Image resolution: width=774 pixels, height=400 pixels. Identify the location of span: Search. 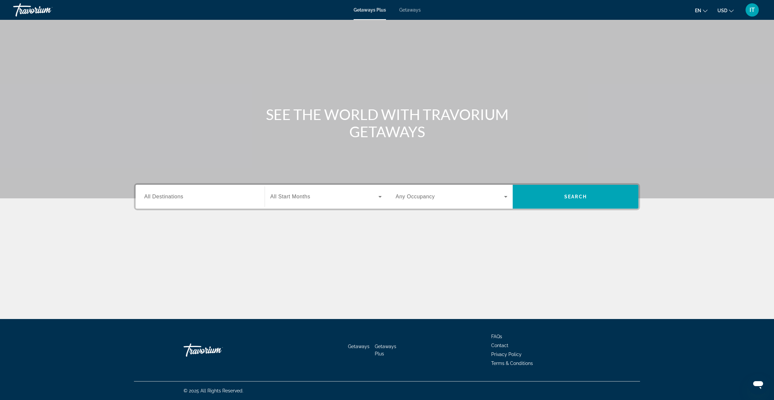
(576, 197).